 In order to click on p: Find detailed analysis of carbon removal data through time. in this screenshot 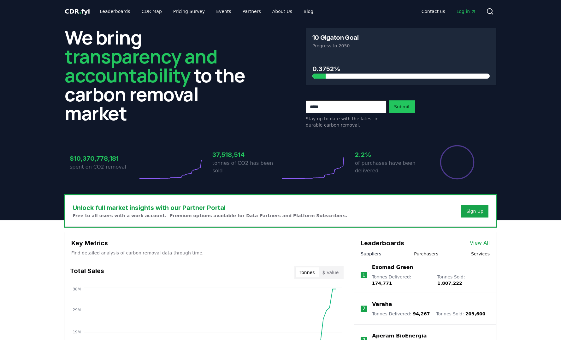, I will do `click(207, 253)`.